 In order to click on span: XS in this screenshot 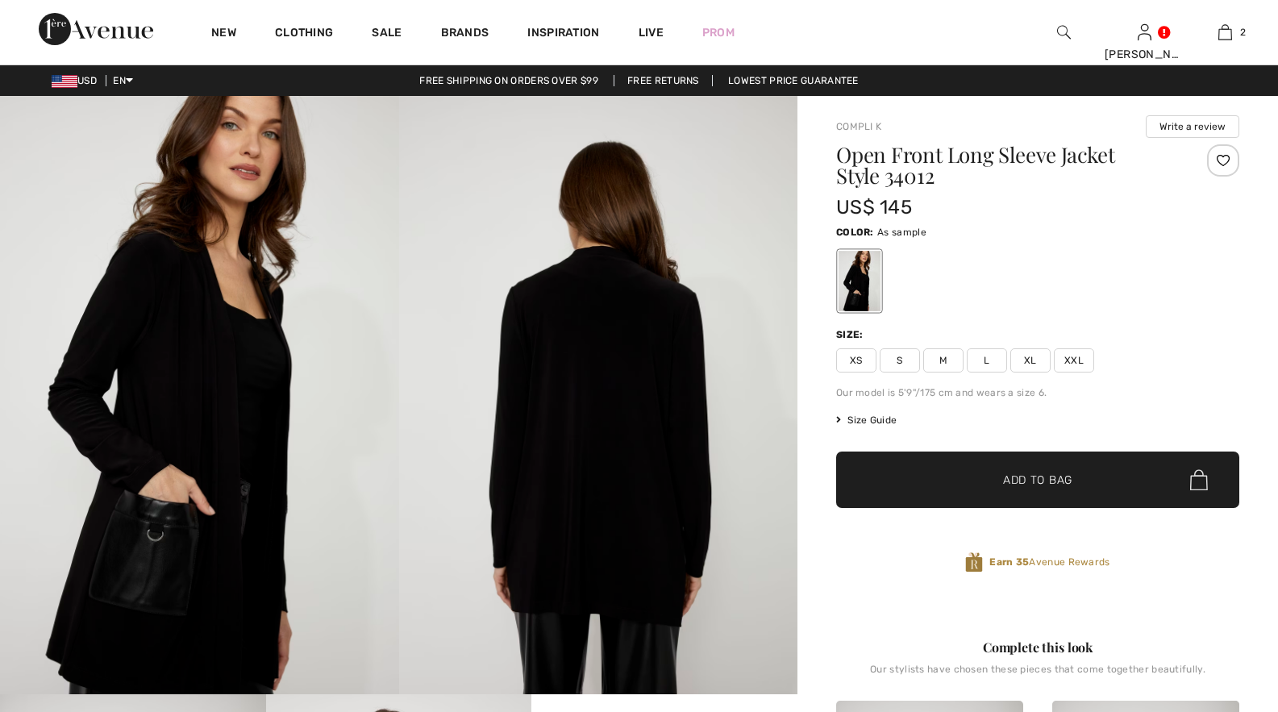, I will do `click(856, 360)`.